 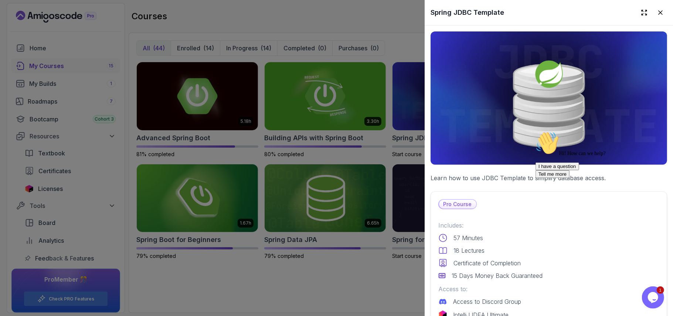 I want to click on h2: Spring JDBC Template, so click(x=467, y=13).